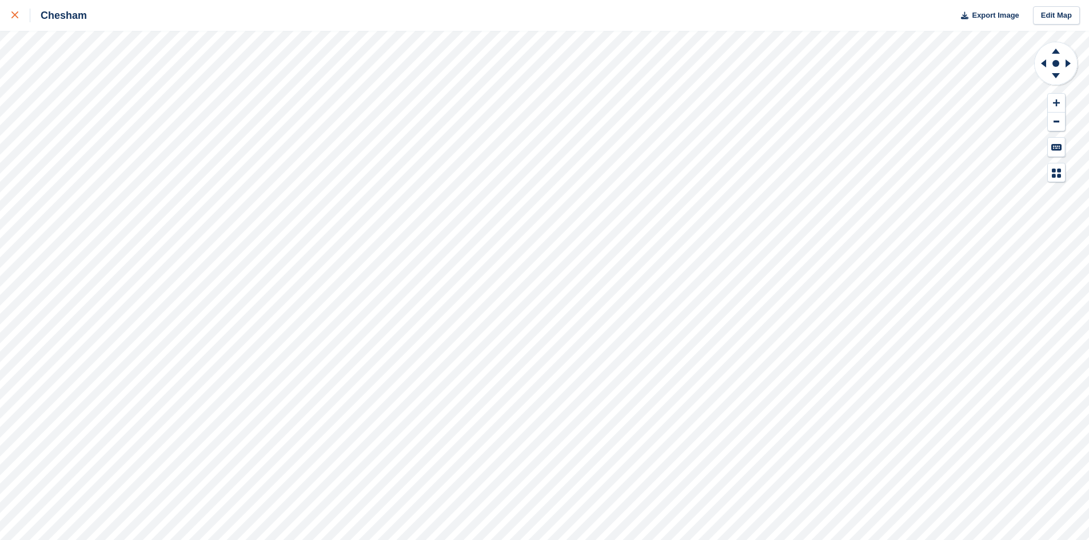 This screenshot has width=1089, height=540. Describe the element at coordinates (1056, 173) in the screenshot. I see `button: Map Legend` at that location.